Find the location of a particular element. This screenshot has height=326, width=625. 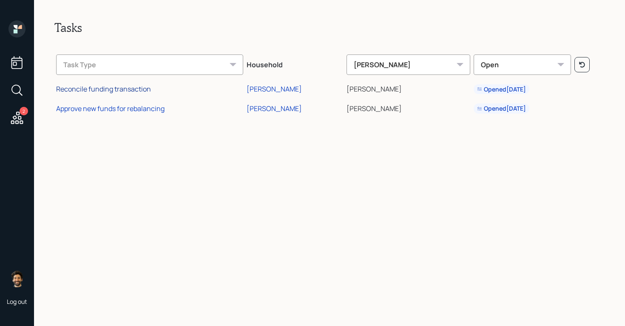

div: Reconcile funding transaction is located at coordinates (103, 89).